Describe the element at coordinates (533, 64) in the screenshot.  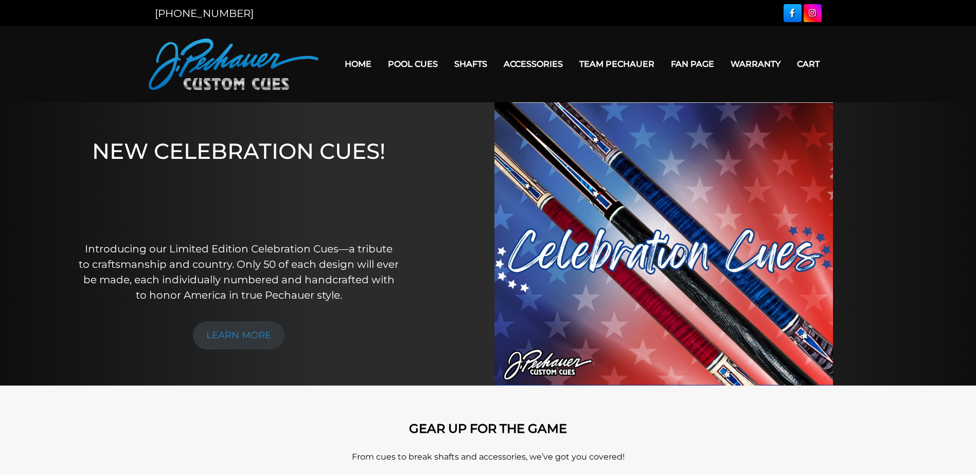
I see `a: Accessories` at that location.